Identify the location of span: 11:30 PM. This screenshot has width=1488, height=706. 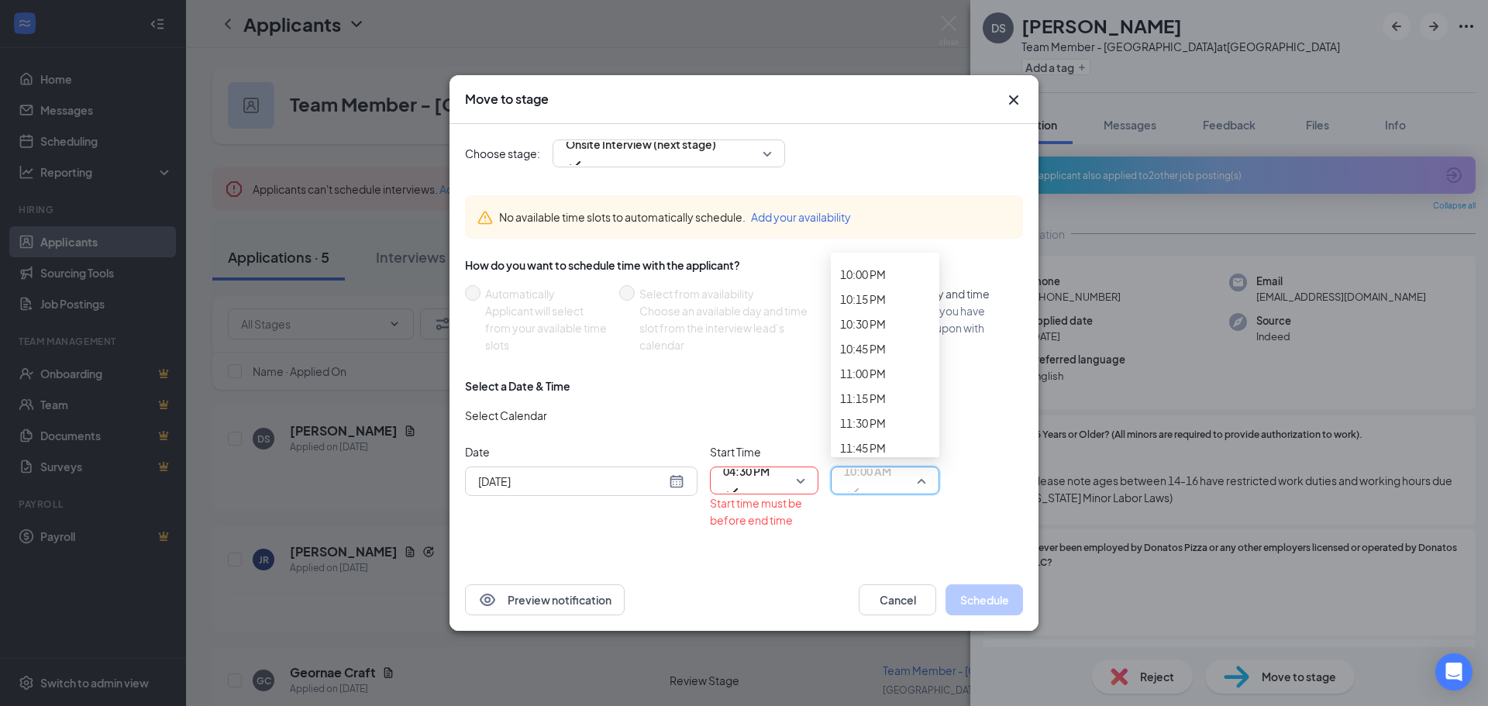
(862, 423).